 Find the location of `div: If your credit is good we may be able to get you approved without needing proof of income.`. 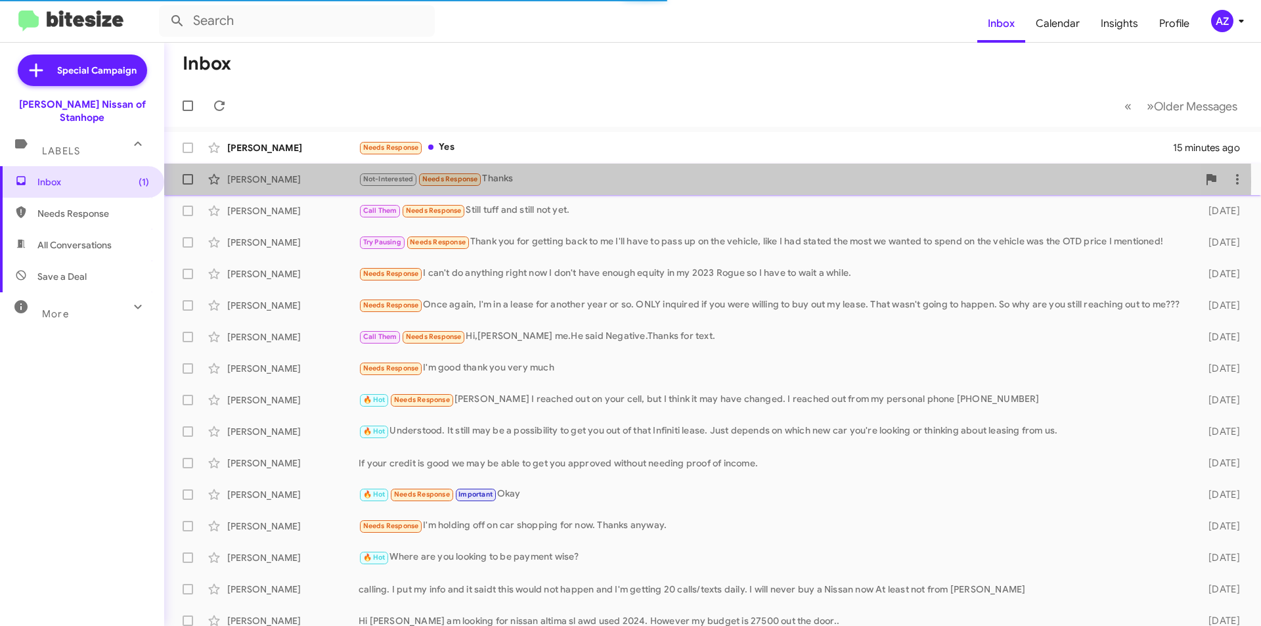

div: If your credit is good we may be able to get you approved without needing proof of income. is located at coordinates (773, 463).